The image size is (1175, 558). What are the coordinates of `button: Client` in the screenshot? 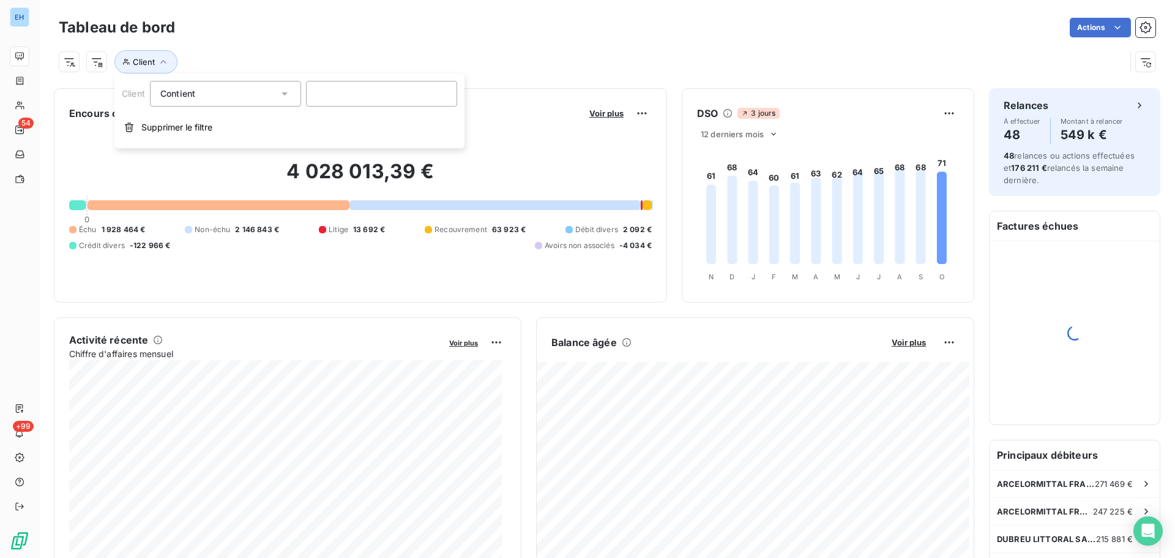 It's located at (146, 62).